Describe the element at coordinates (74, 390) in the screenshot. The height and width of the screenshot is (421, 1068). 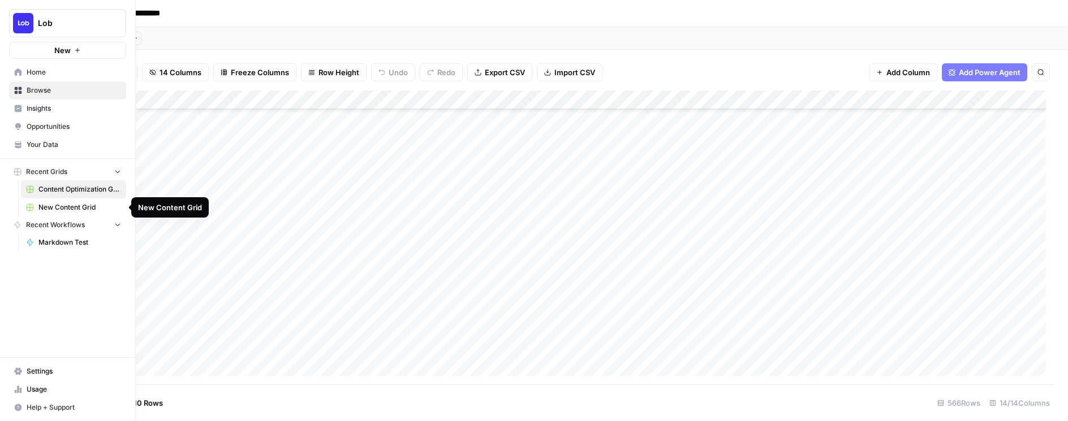
I see `span: Usage` at that location.